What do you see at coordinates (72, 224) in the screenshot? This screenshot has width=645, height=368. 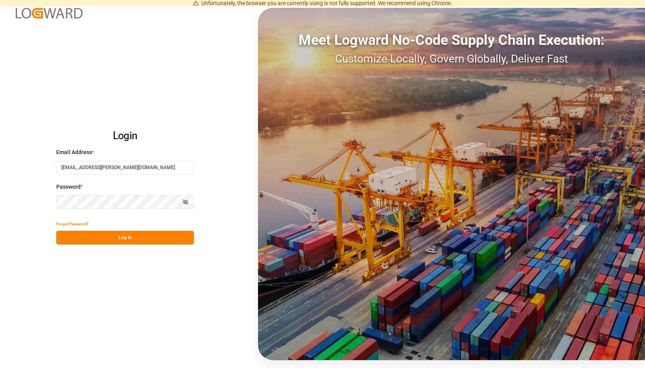 I see `button: Forgot Password?` at bounding box center [72, 224].